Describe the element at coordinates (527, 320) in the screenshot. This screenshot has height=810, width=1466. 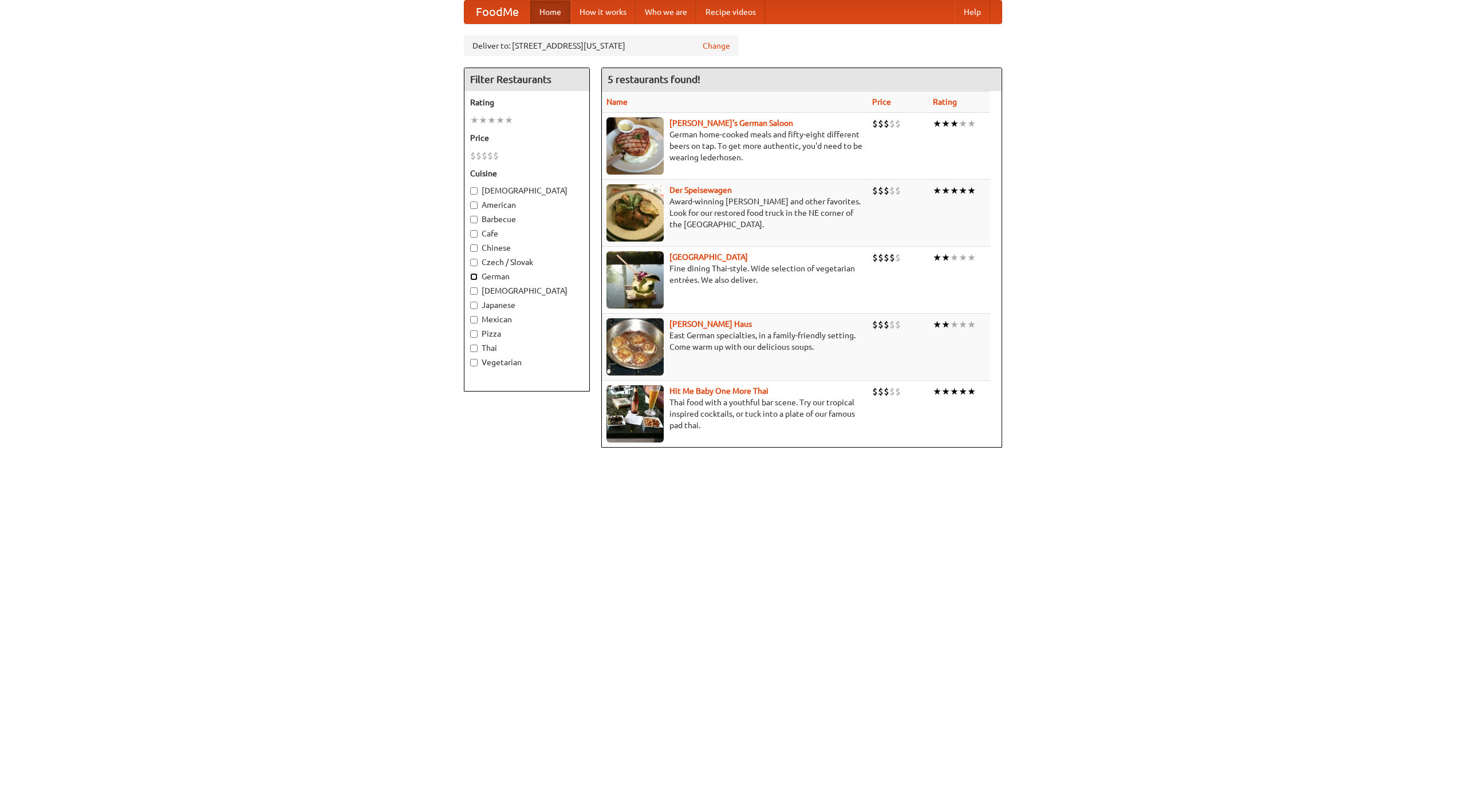
I see `label: Mexican` at that location.